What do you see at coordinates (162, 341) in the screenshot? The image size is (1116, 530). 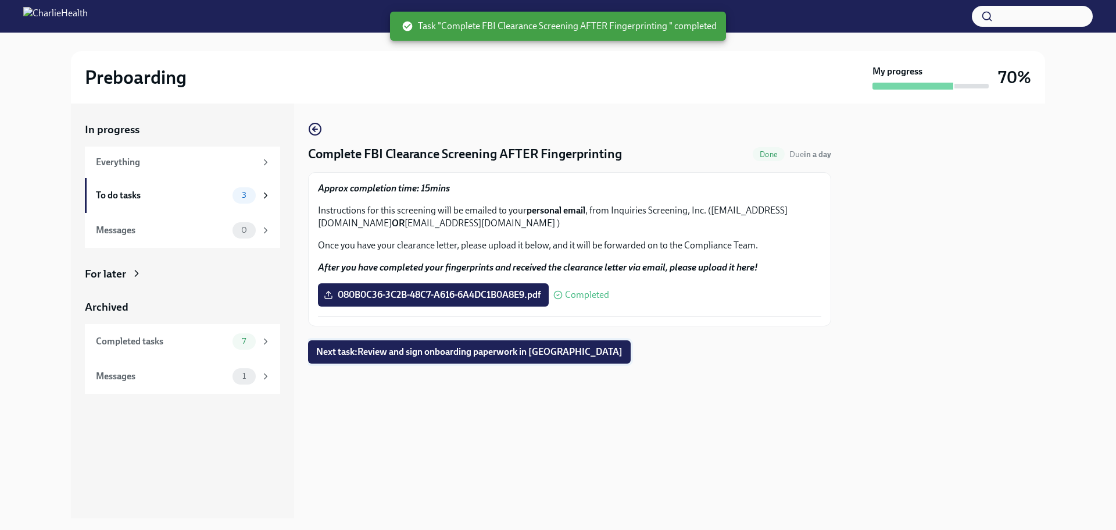 I see `div: Completed tasks` at bounding box center [162, 341].